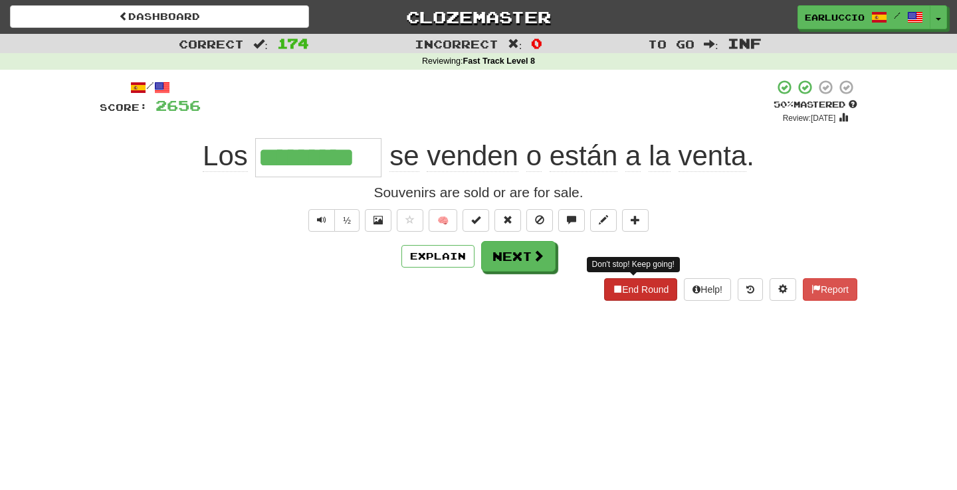 Image resolution: width=957 pixels, height=490 pixels. I want to click on button: End Round, so click(641, 290).